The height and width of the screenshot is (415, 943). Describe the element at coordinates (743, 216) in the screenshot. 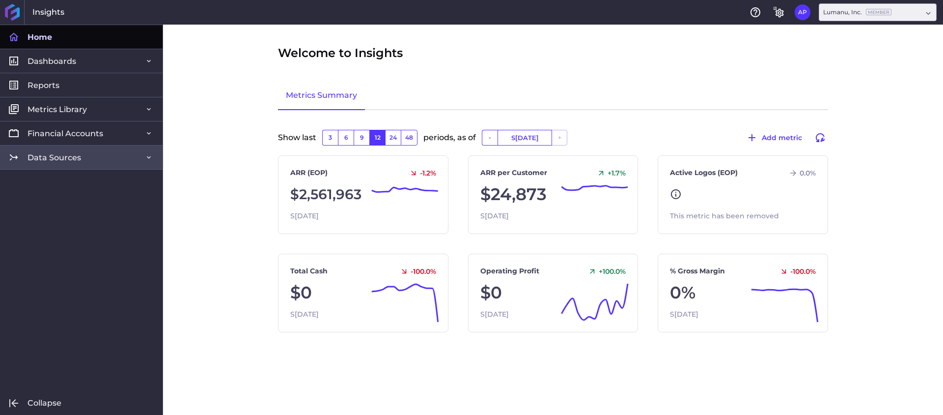

I see `div: This metric has been removed` at that location.